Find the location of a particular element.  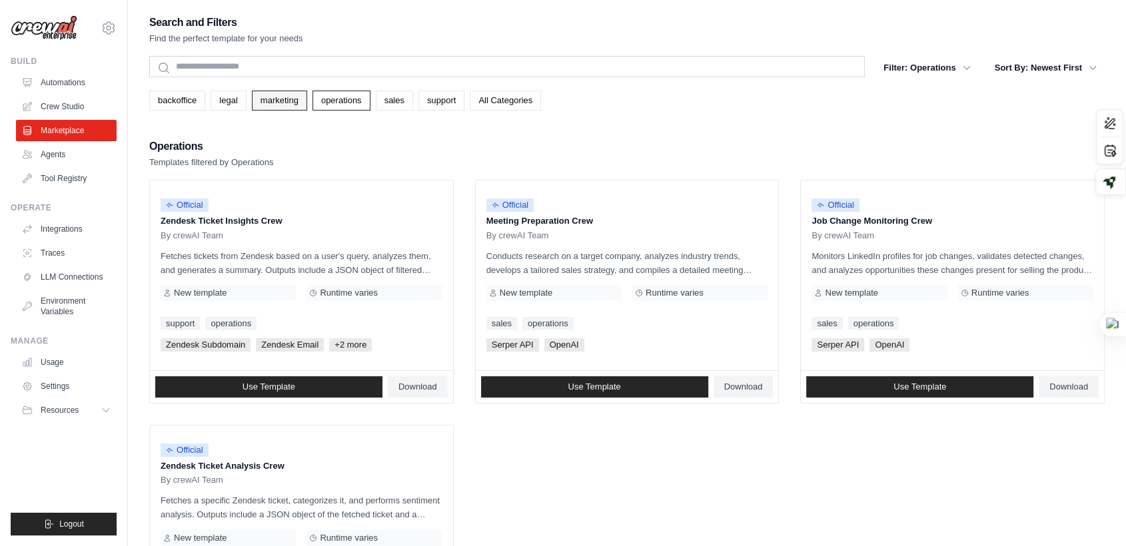

a: Settings is located at coordinates (66, 386).